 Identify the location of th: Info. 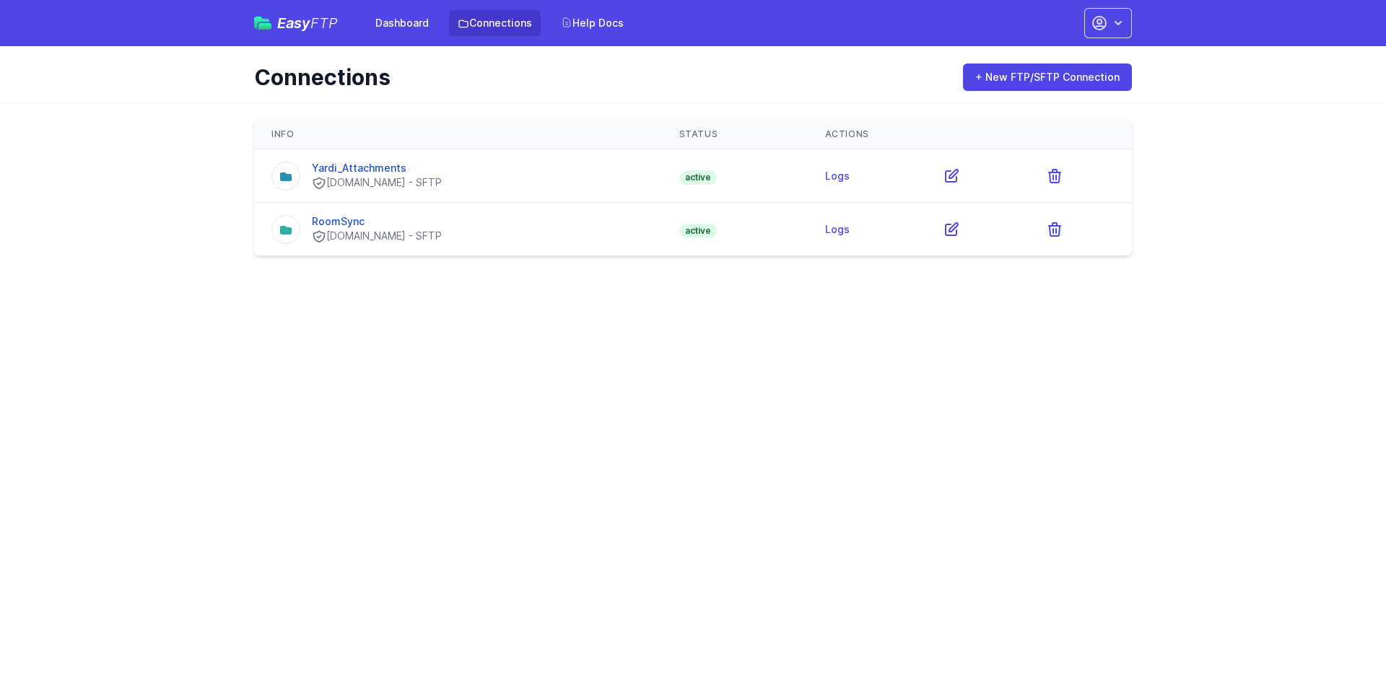
(458, 134).